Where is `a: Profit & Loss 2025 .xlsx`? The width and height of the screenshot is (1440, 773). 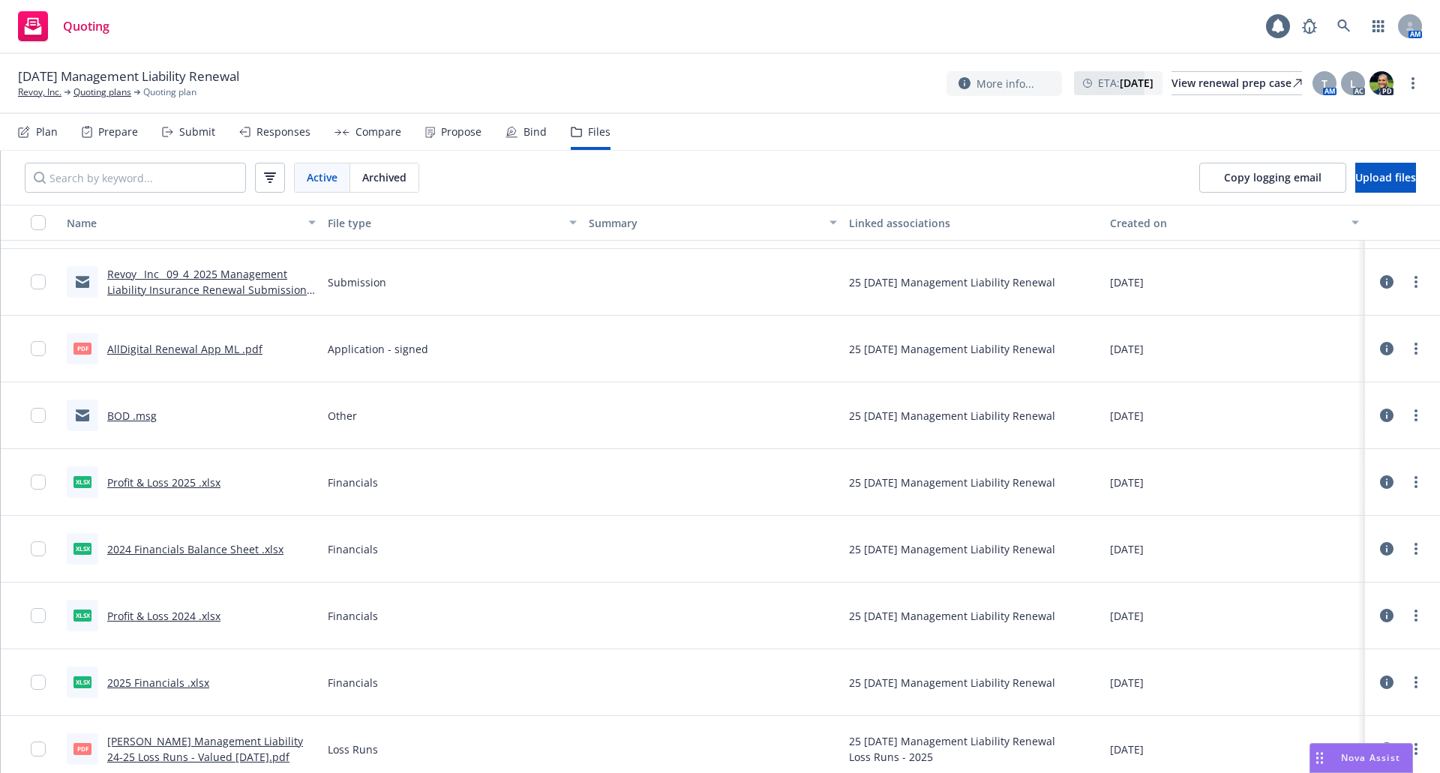
a: Profit & Loss 2025 .xlsx is located at coordinates (163, 482).